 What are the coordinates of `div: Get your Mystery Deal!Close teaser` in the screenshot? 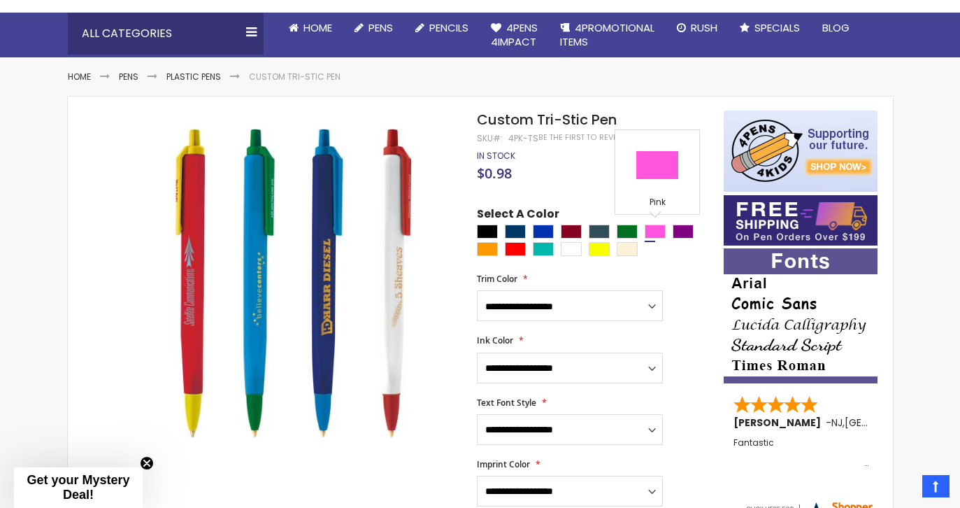 It's located at (78, 487).